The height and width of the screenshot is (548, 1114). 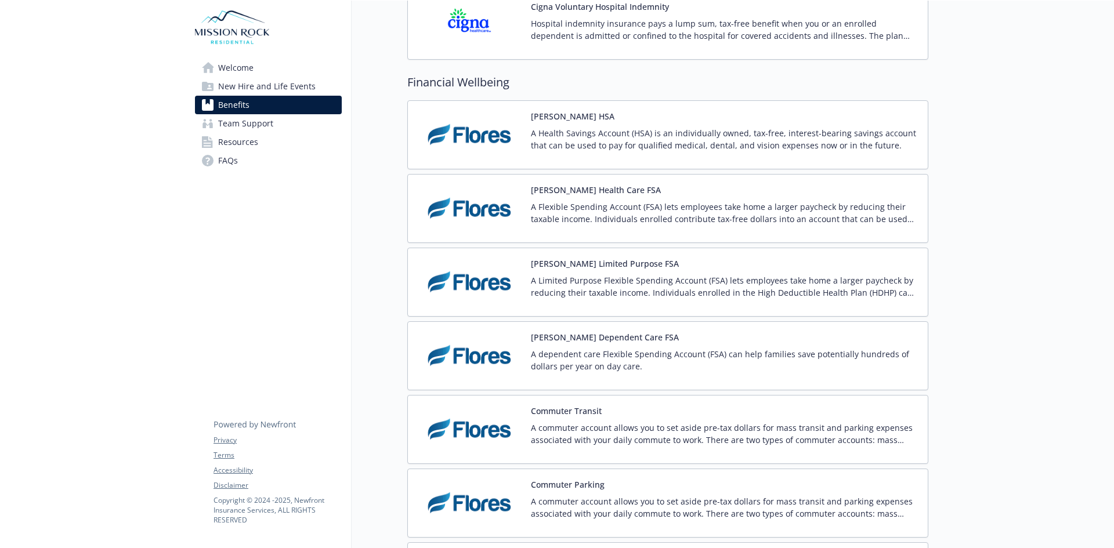 What do you see at coordinates (567, 484) in the screenshot?
I see `button: Commuter Parking` at bounding box center [567, 484].